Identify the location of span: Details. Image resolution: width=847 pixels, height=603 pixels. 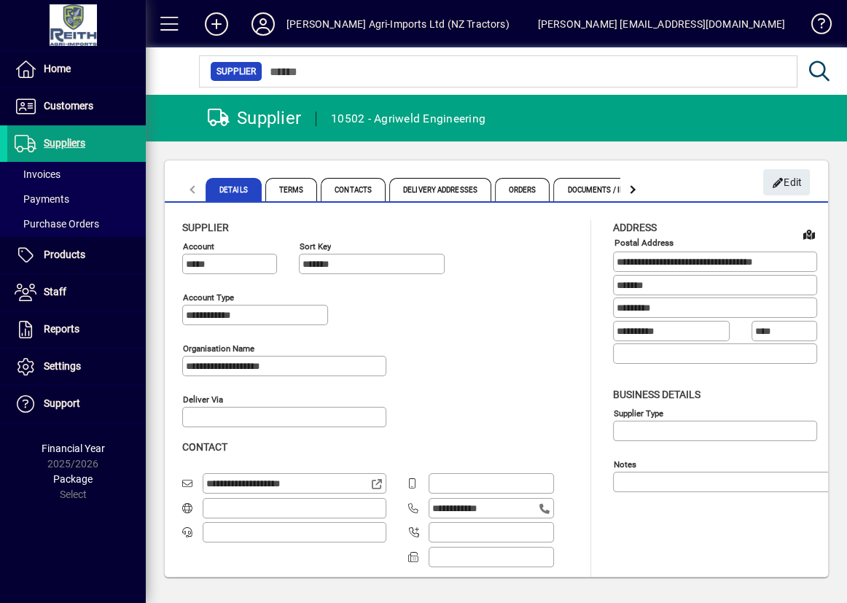
(233, 189).